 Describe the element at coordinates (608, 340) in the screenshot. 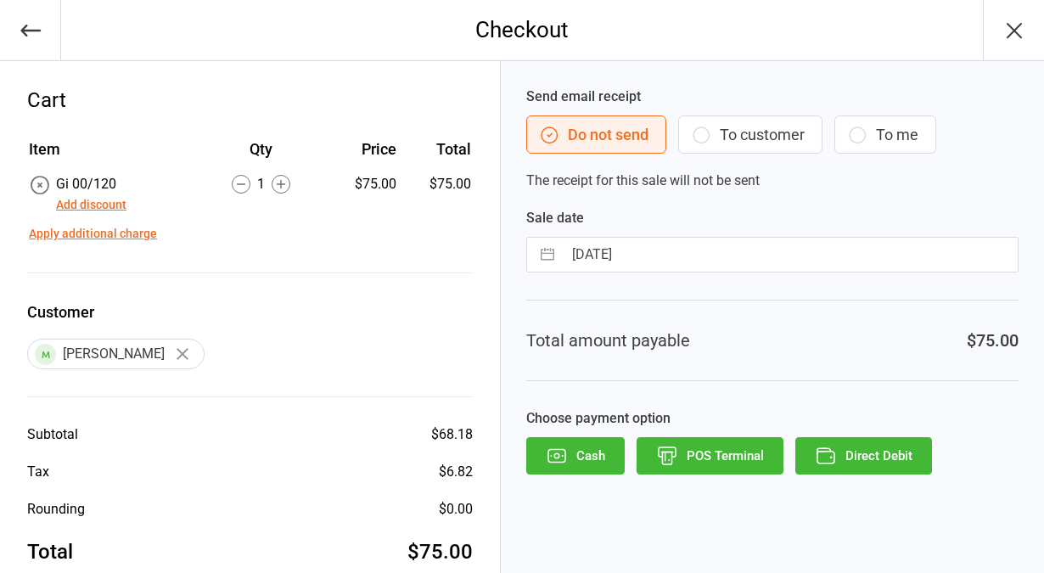

I see `div: Total amount payable` at that location.